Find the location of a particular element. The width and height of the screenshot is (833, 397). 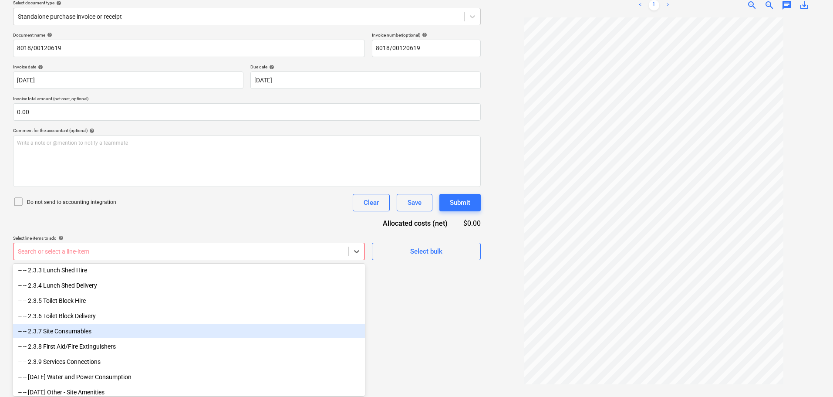

input: Invoice number is located at coordinates (426, 48).